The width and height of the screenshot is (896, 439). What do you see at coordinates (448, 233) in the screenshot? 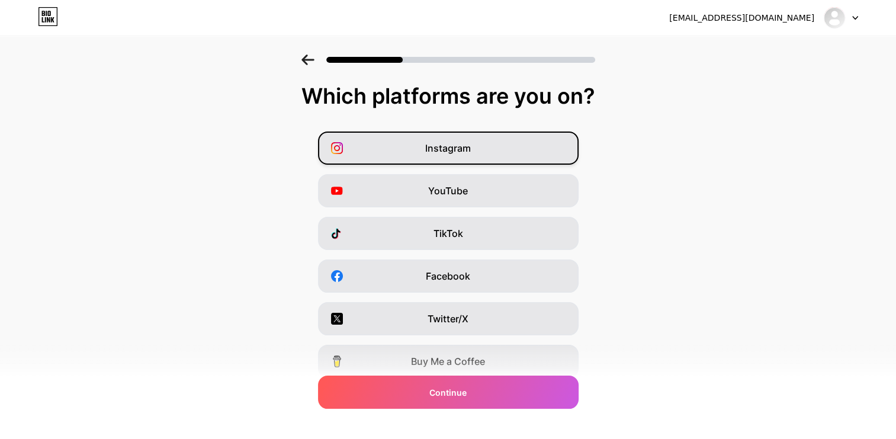
I see `span: TikTok` at bounding box center [448, 233].